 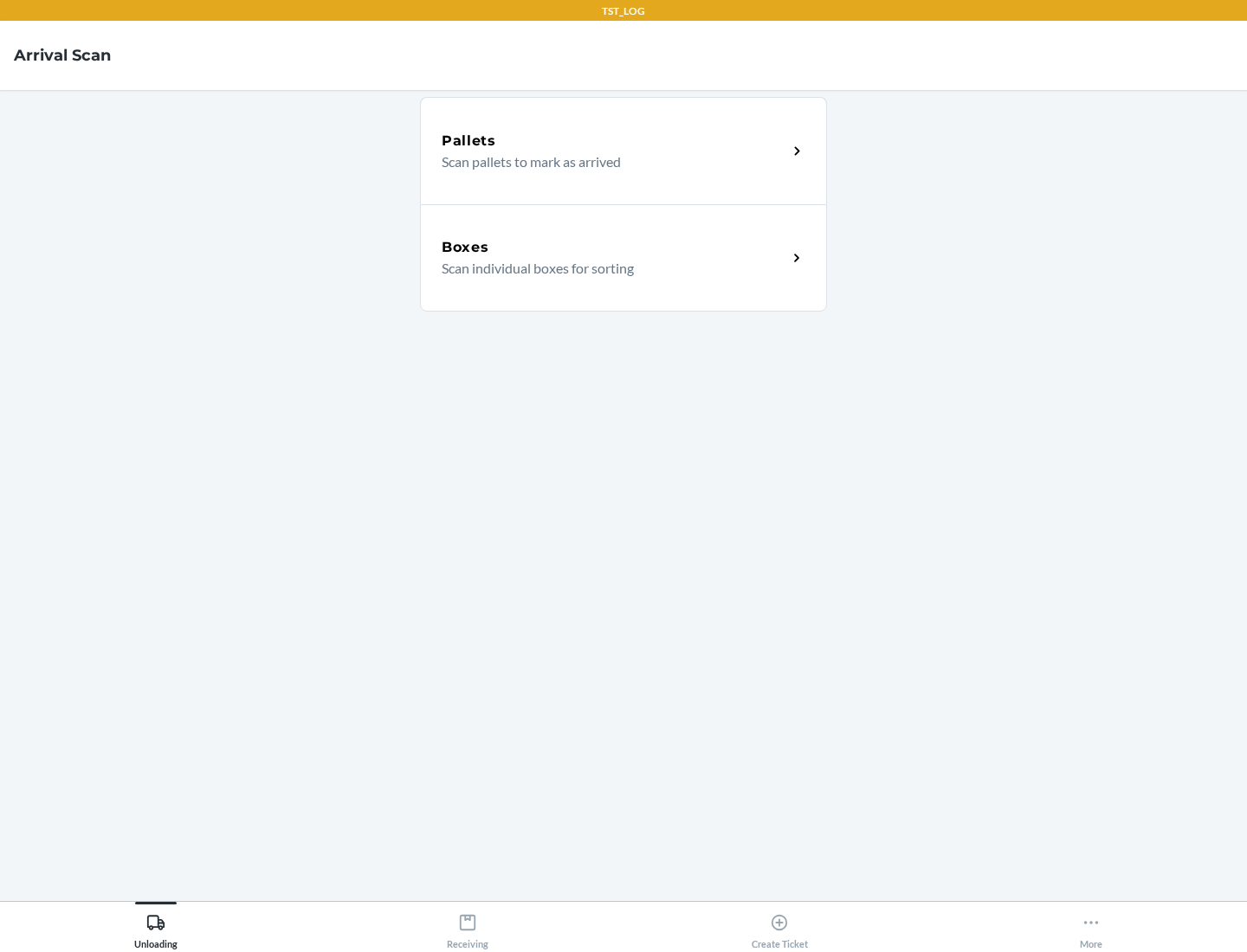 What do you see at coordinates (468, 141) in the screenshot?
I see `h5: Pallets` at bounding box center [468, 141].